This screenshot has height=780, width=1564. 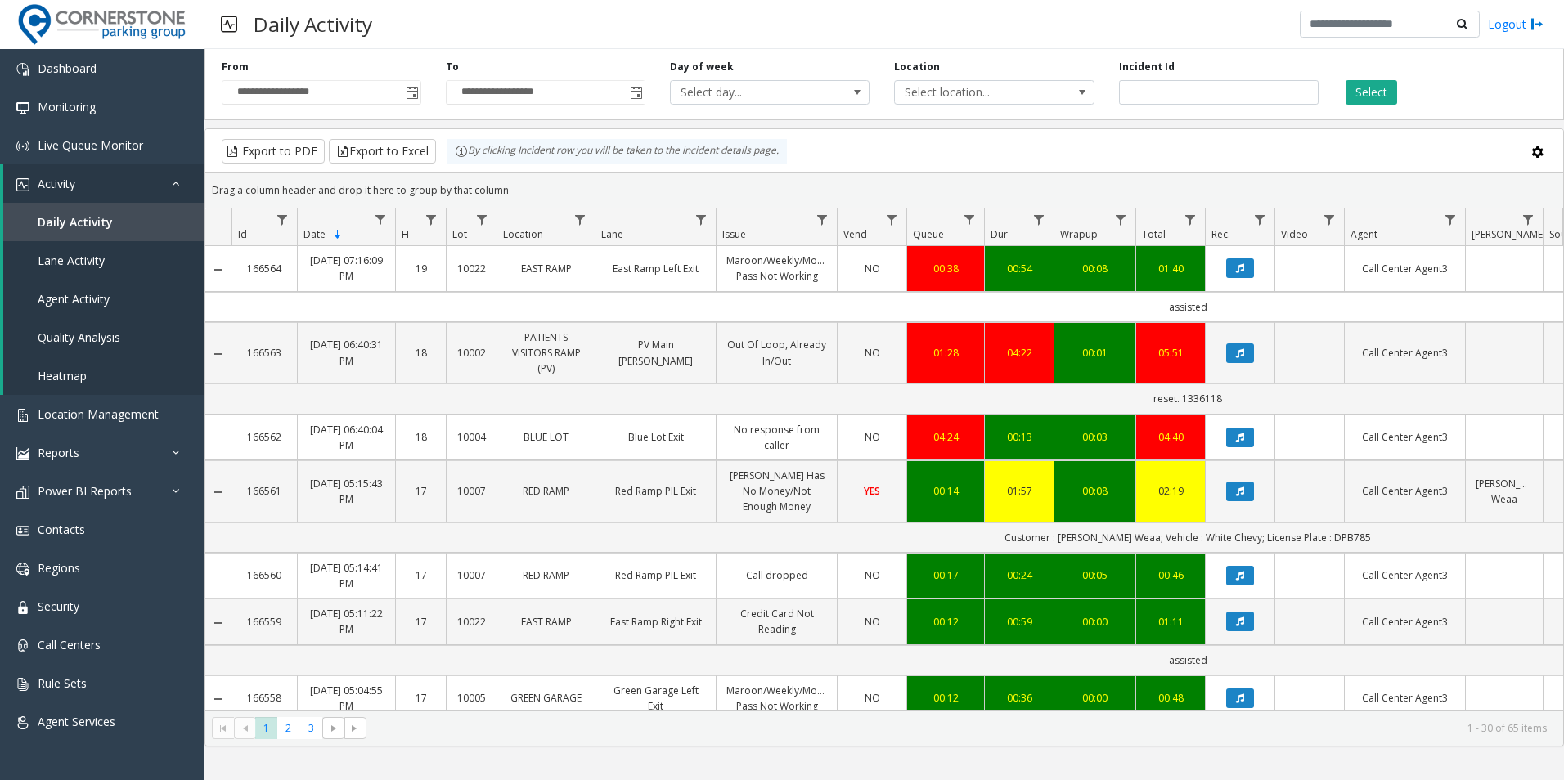 I want to click on span: Sortable, so click(x=338, y=235).